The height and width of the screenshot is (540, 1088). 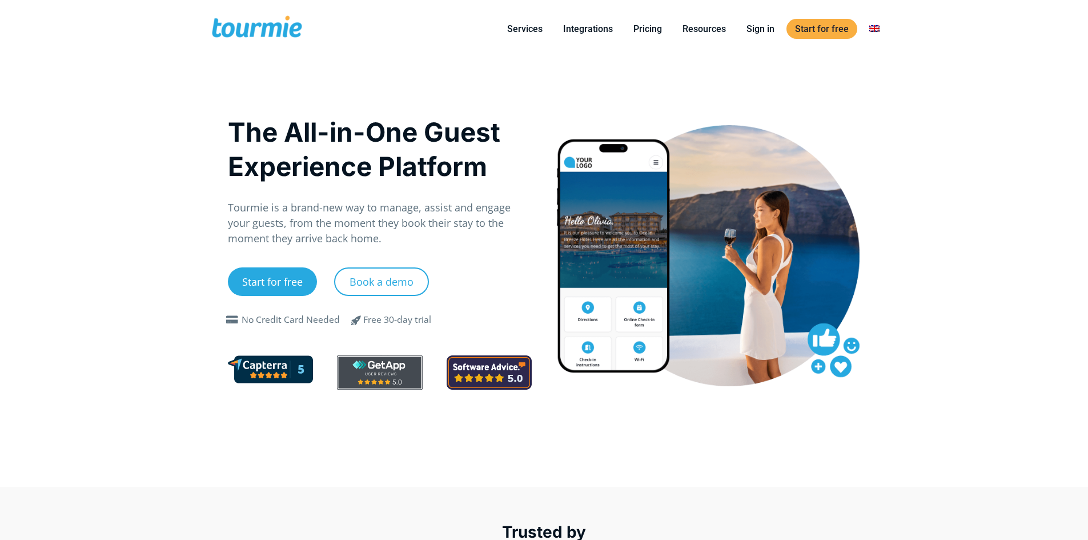 What do you see at coordinates (397, 320) in the screenshot?
I see `div: Free 30-day trial` at bounding box center [397, 320].